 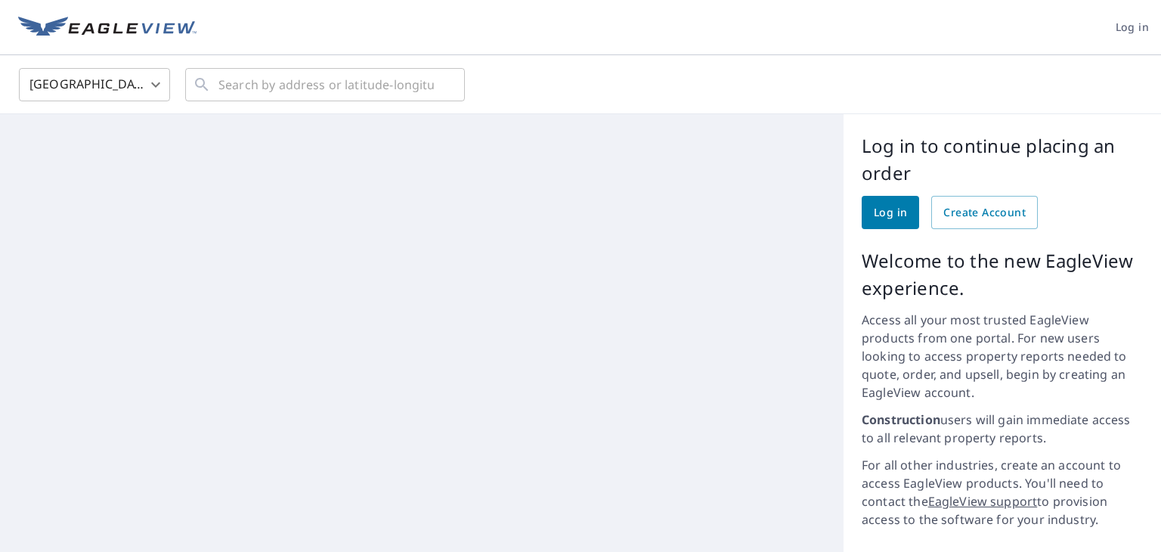 What do you see at coordinates (901, 420) in the screenshot?
I see `strong: Construction` at bounding box center [901, 420].